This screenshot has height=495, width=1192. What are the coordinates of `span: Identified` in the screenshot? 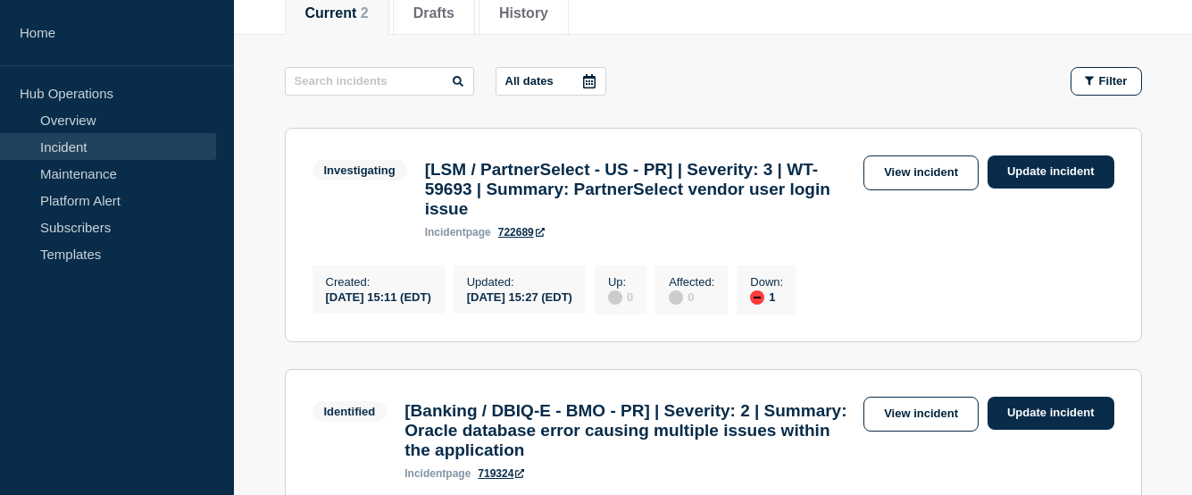 It's located at (350, 411).